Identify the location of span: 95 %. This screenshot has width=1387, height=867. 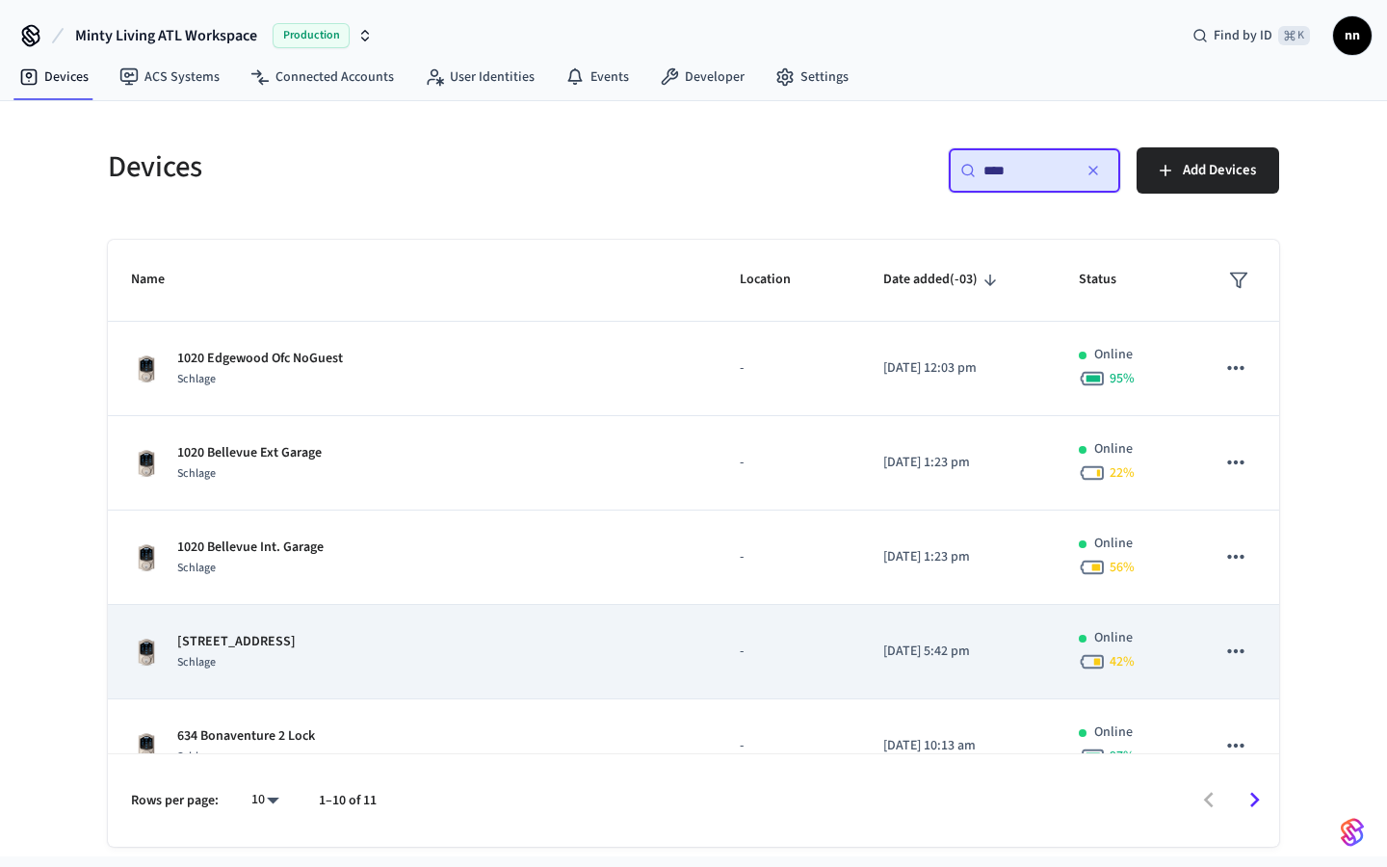
(1122, 379).